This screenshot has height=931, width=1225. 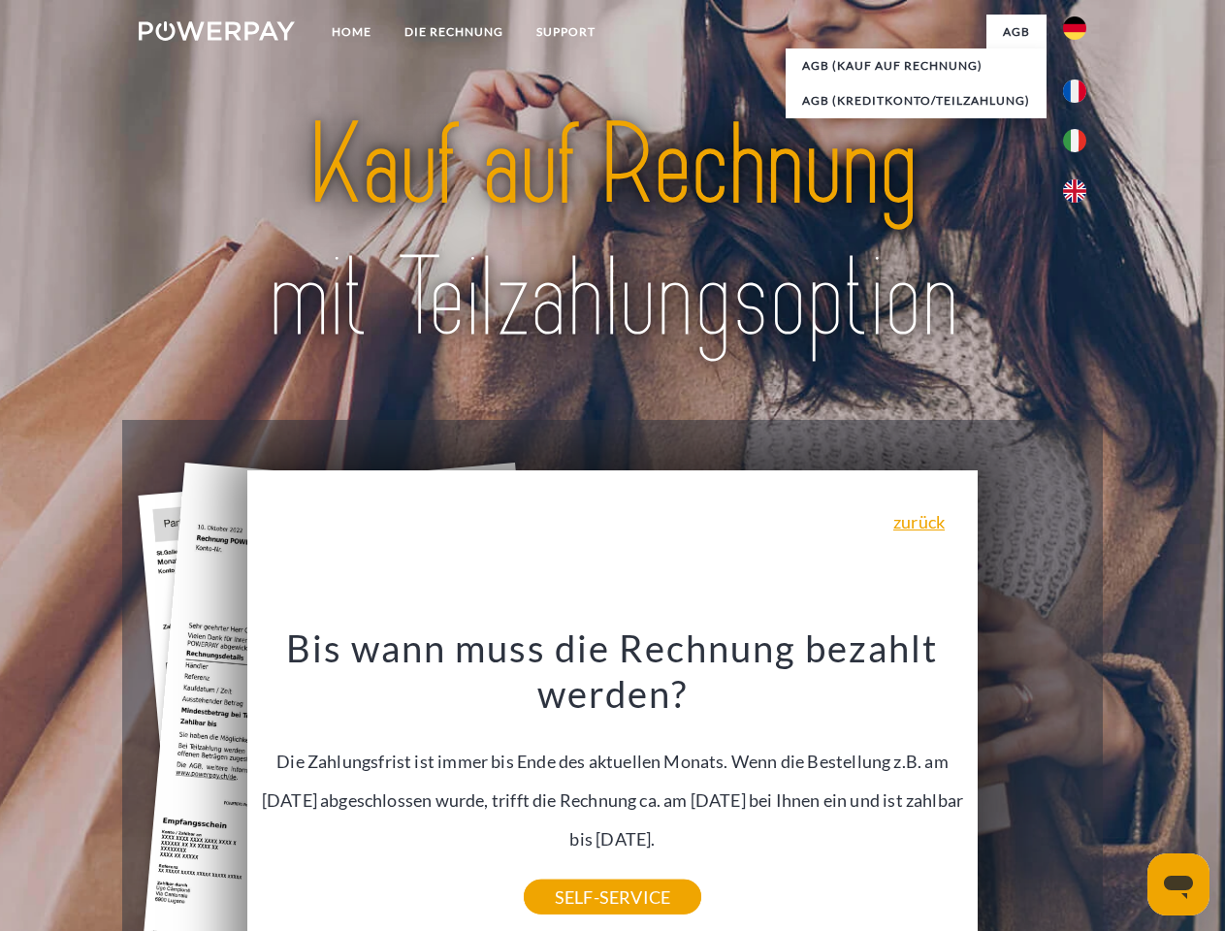 What do you see at coordinates (1074, 91) in the screenshot?
I see `img: fr` at bounding box center [1074, 91].